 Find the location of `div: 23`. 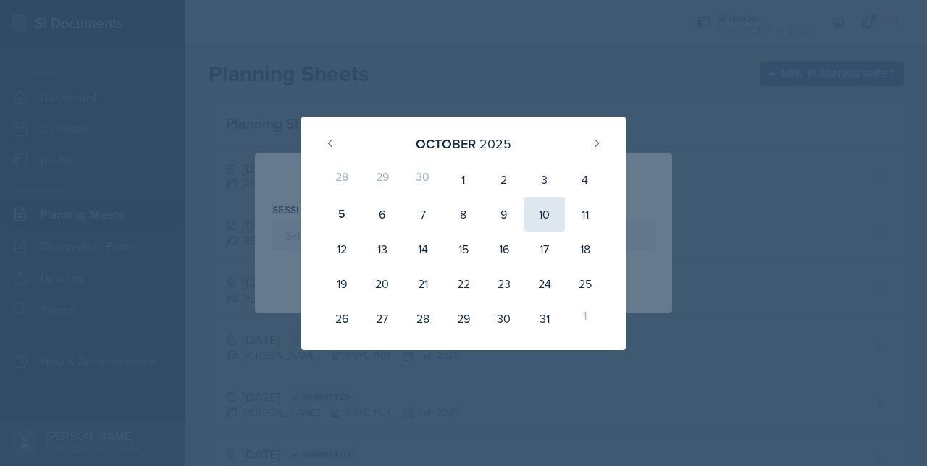

div: 23 is located at coordinates (504, 284).